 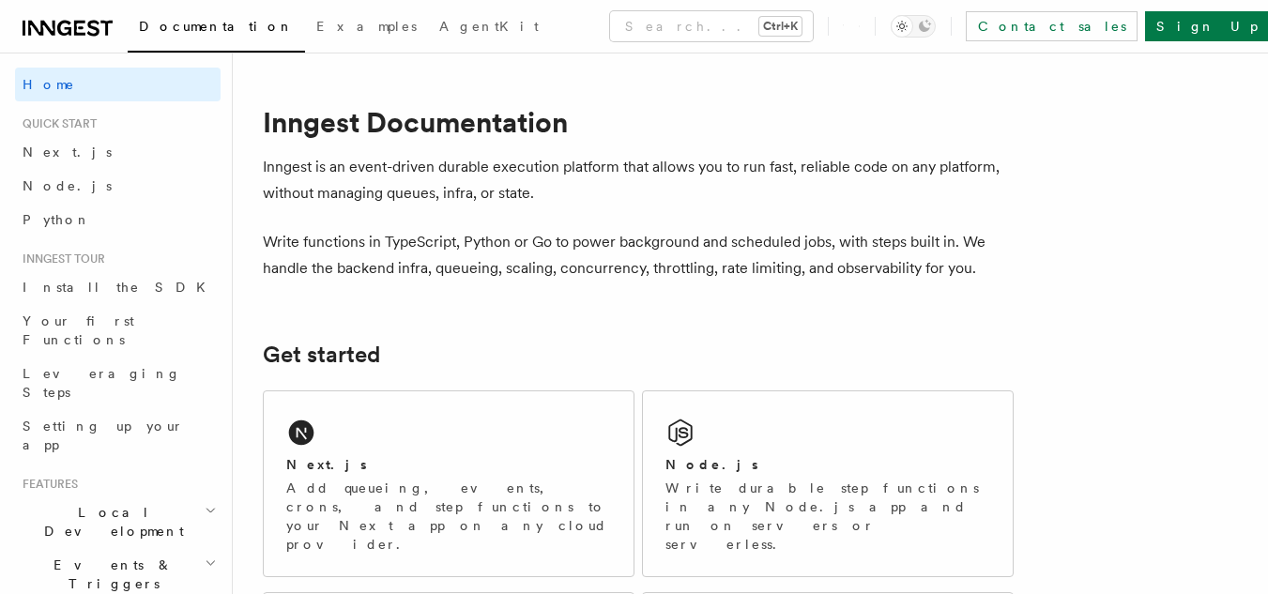 I want to click on a: Examples, so click(x=366, y=28).